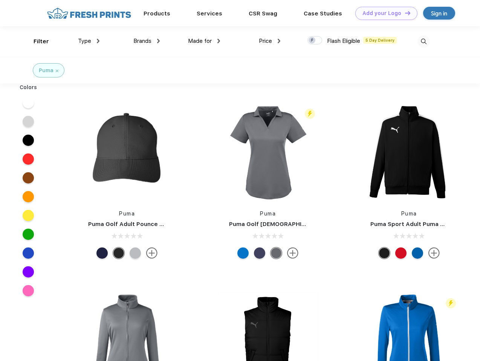 The width and height of the screenshot is (480, 361). Describe the element at coordinates (381, 13) in the screenshot. I see `div: Add your Logo` at that location.